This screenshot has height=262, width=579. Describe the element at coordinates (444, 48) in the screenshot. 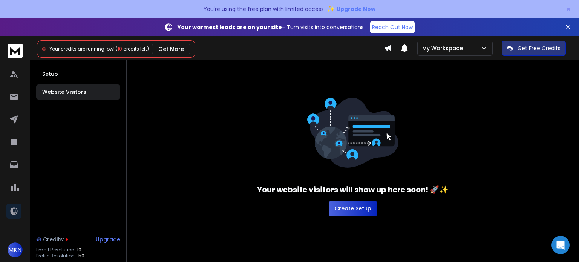

I see `p: My Workspace` at that location.